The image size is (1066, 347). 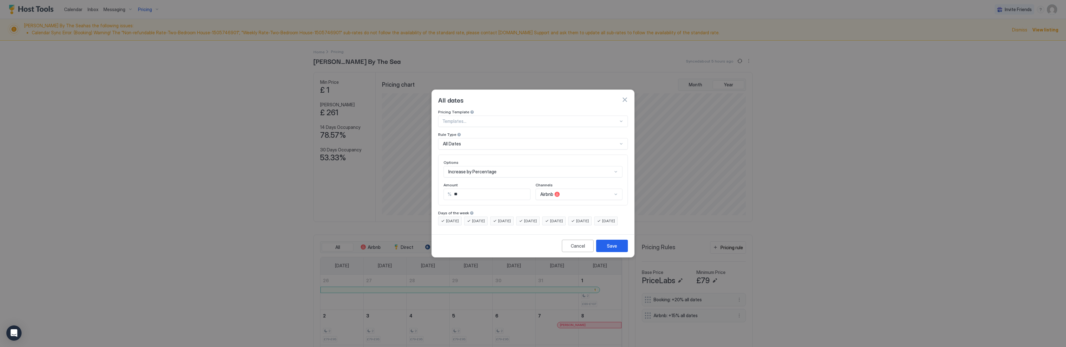 What do you see at coordinates (546, 194) in the screenshot?
I see `span: Airbnb` at bounding box center [546, 194].